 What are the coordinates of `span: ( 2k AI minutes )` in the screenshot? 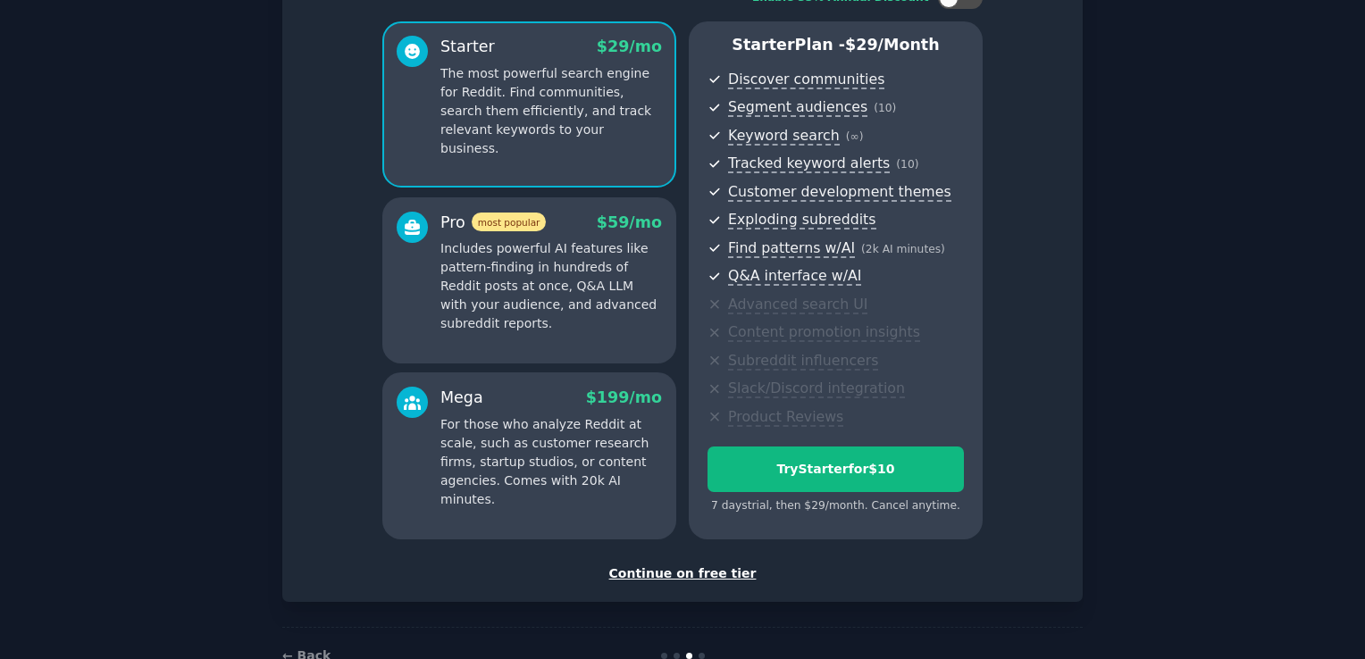 It's located at (903, 249).